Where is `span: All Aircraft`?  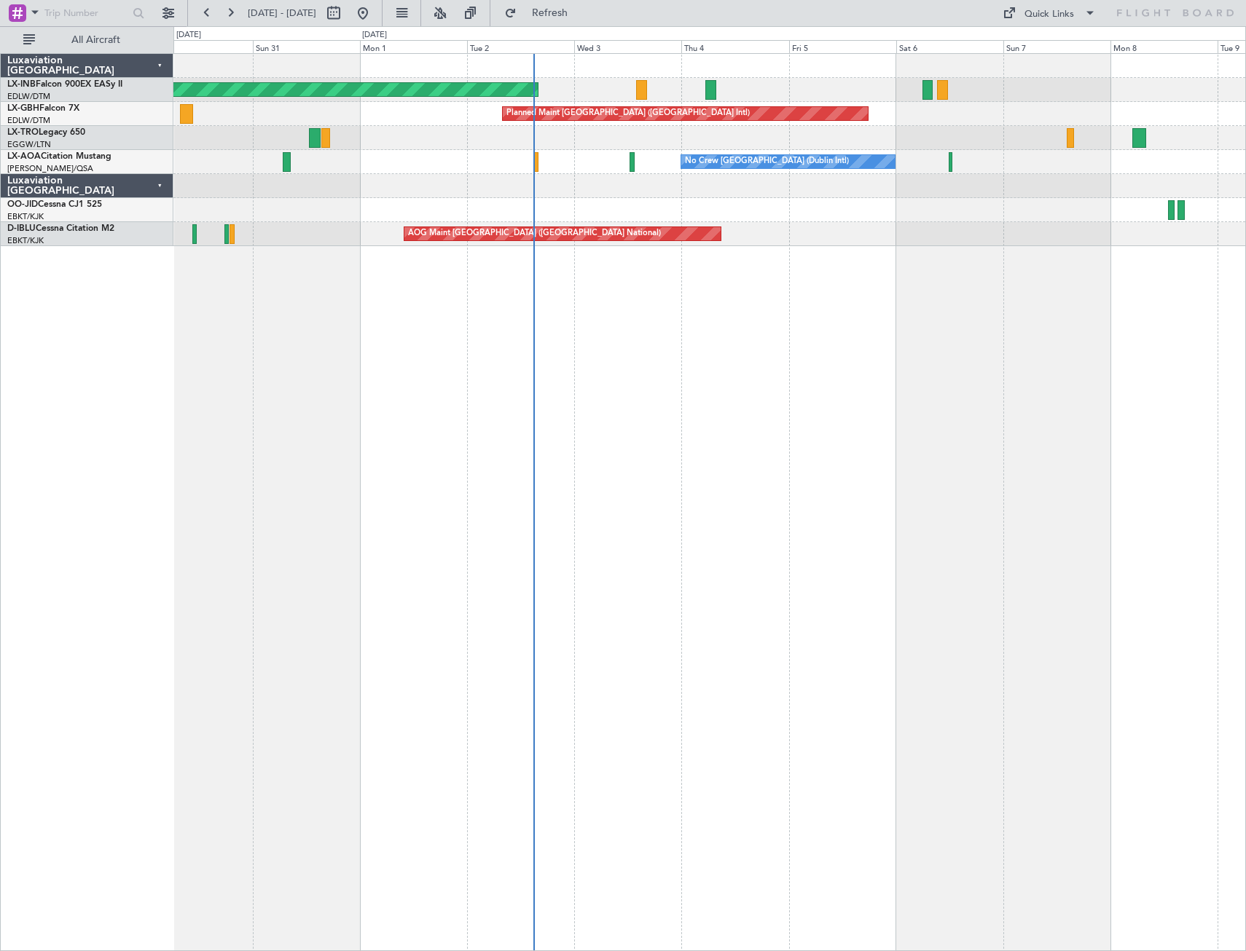 span: All Aircraft is located at coordinates (95, 40).